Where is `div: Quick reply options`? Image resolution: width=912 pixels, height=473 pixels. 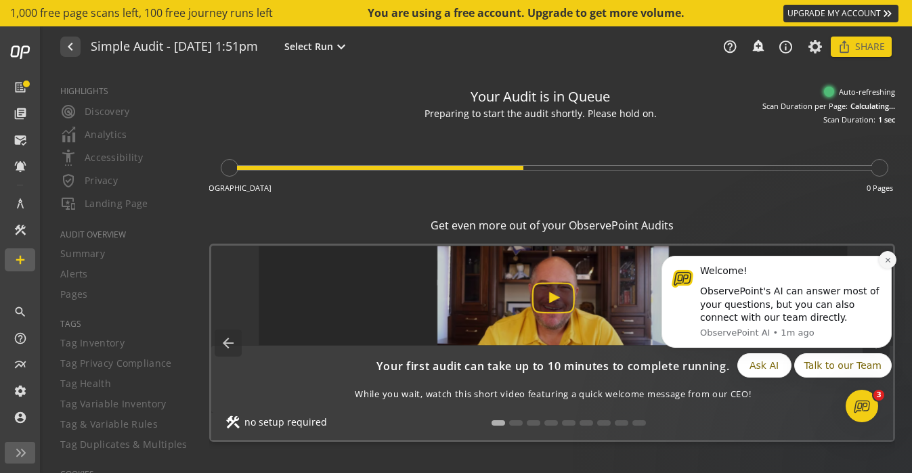 div: Quick reply options is located at coordinates (135, 127).